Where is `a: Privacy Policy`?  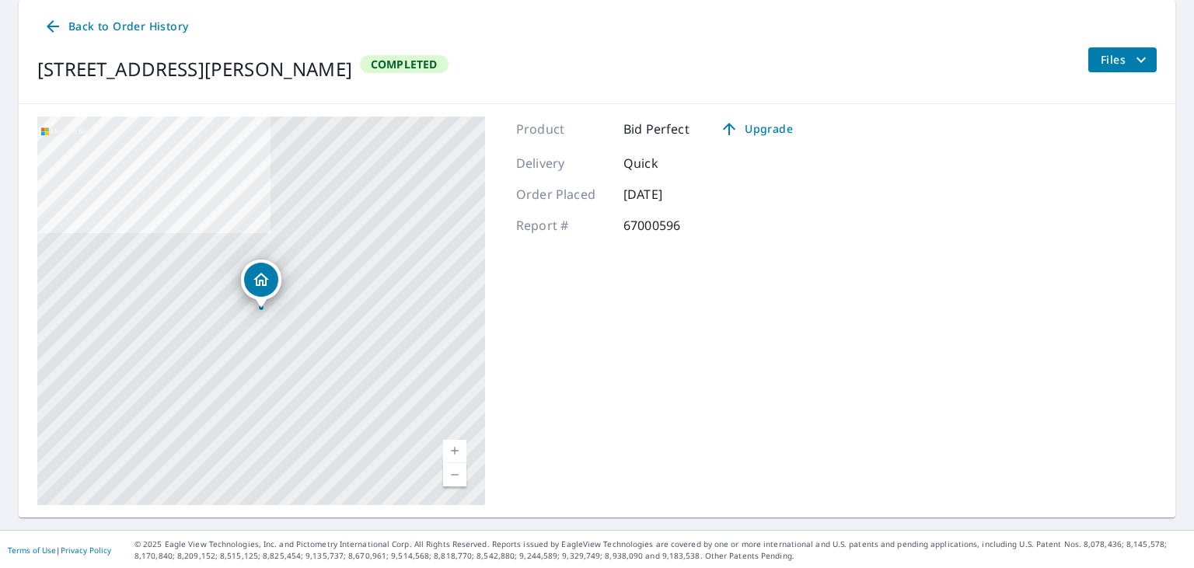 a: Privacy Policy is located at coordinates (86, 550).